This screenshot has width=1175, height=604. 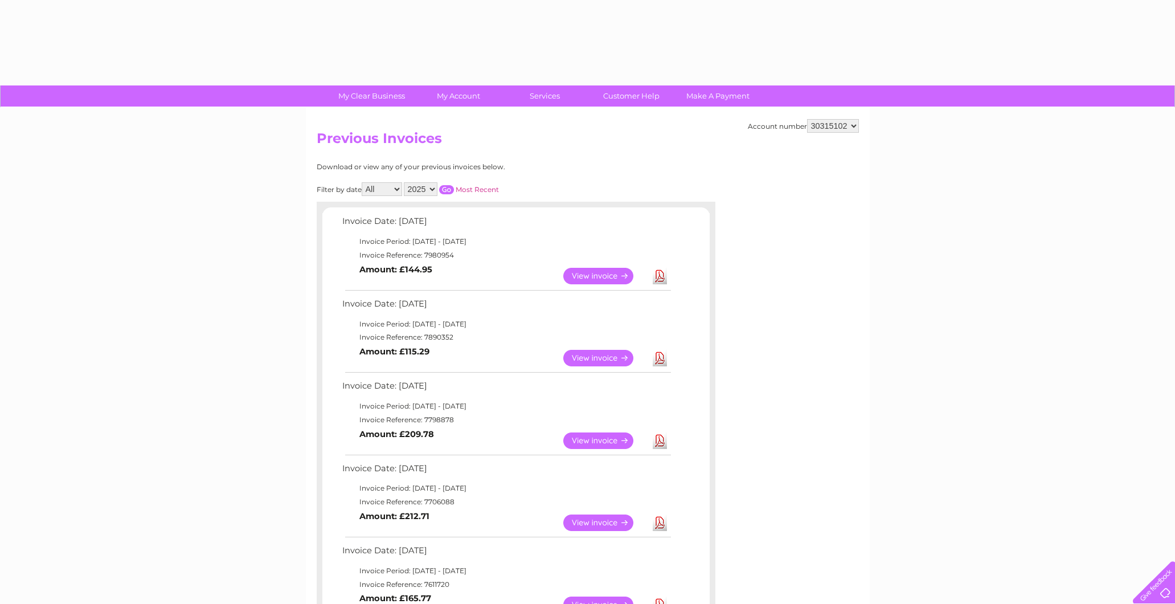 I want to click on div: Download or view any of your previous invoices below., so click(x=466, y=167).